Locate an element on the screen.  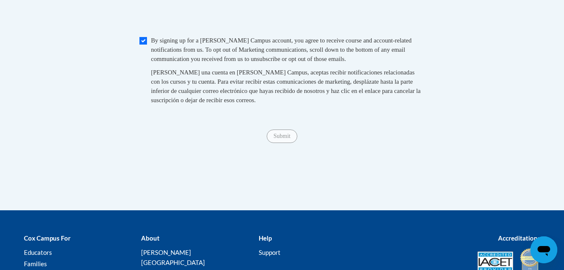
b: Help is located at coordinates (265, 238).